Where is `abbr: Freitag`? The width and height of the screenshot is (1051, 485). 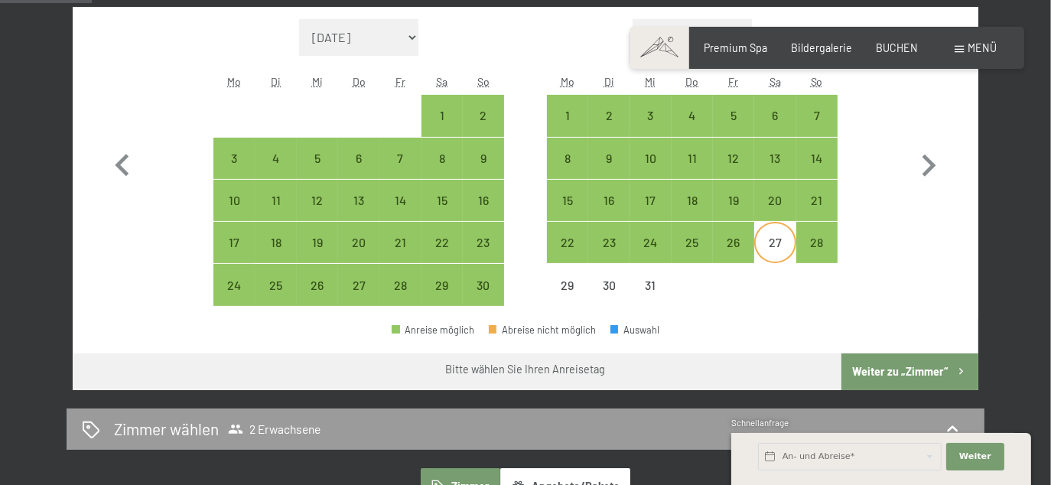
abbr: Freitag is located at coordinates (733, 81).